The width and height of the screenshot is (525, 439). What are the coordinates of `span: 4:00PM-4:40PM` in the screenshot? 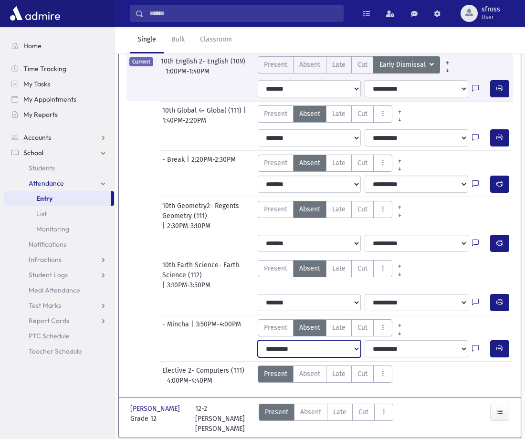 It's located at (190, 381).